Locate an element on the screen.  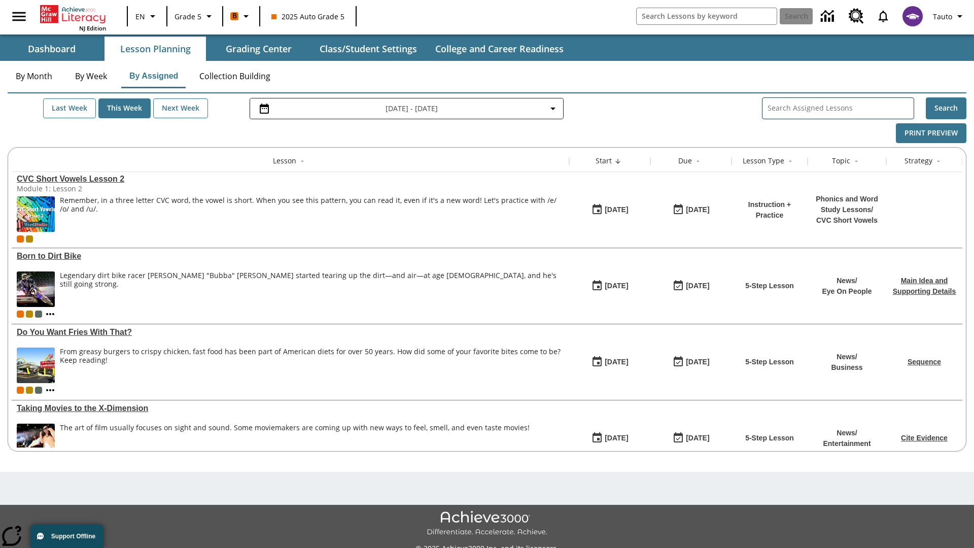
div: Lesson Type is located at coordinates (764, 161).